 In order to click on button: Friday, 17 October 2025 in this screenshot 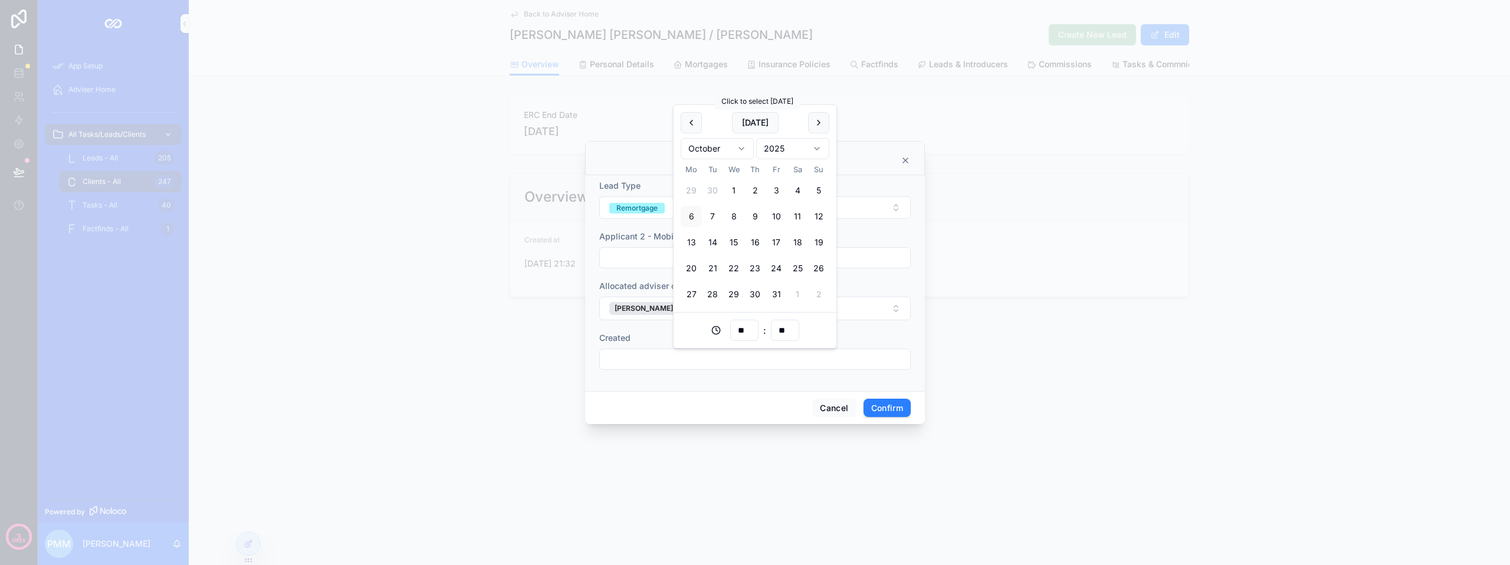, I will do `click(776, 242)`.